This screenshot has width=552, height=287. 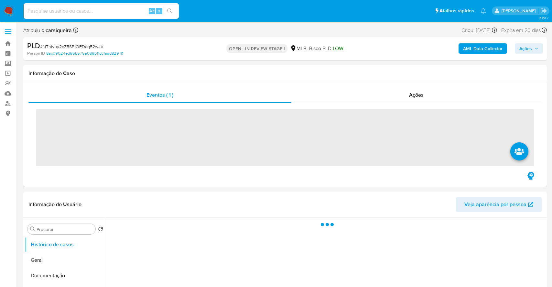 What do you see at coordinates (482, 48) in the screenshot?
I see `button: AML Data Collector` at bounding box center [482, 48].